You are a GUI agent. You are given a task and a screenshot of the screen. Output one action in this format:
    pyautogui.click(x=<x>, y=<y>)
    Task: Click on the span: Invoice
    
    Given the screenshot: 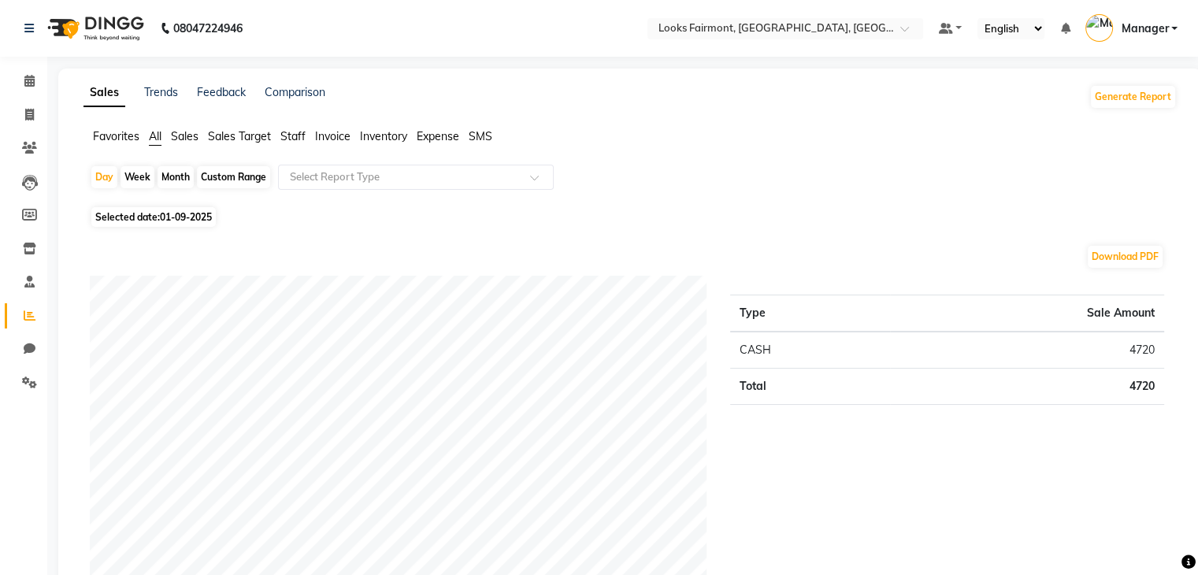 What is the action you would take?
    pyautogui.click(x=332, y=136)
    